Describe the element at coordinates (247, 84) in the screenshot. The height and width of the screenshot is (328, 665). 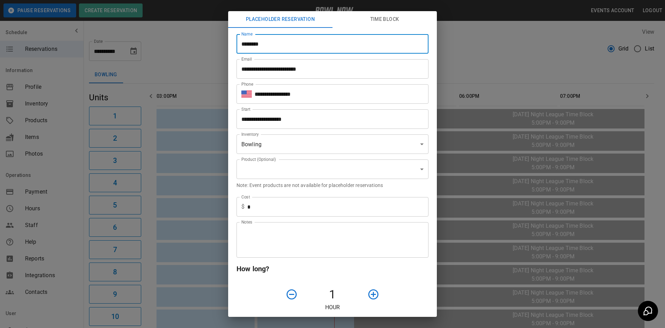
I see `label: Phone` at that location.